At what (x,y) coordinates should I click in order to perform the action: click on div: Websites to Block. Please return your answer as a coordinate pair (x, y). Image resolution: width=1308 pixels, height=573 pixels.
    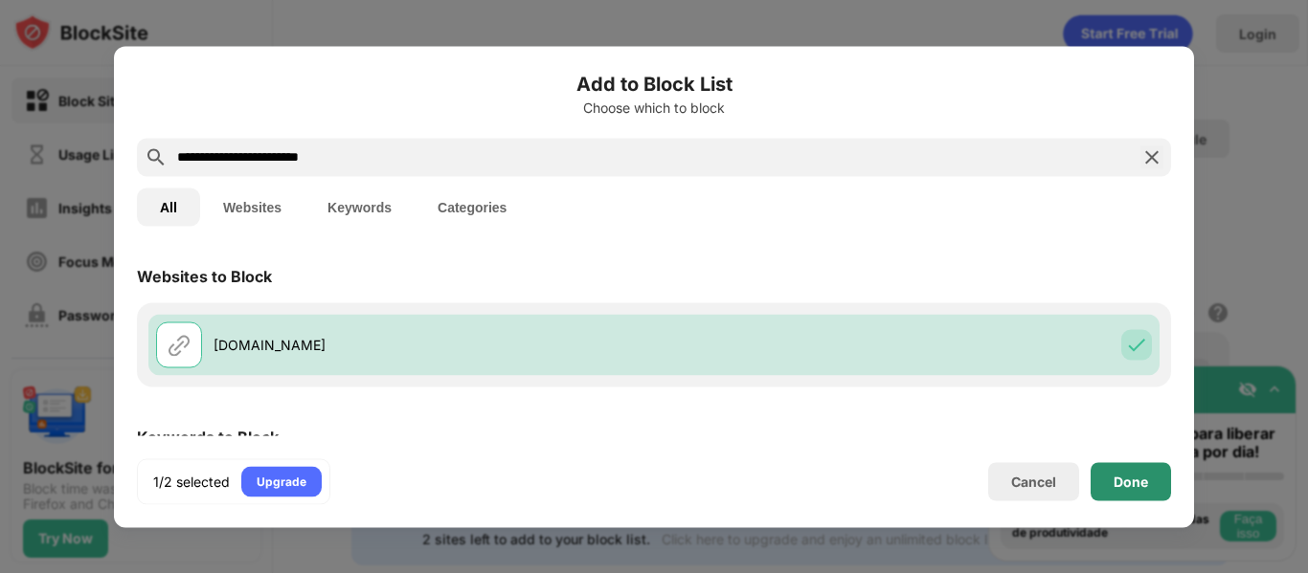
    Looking at the image, I should click on (204, 276).